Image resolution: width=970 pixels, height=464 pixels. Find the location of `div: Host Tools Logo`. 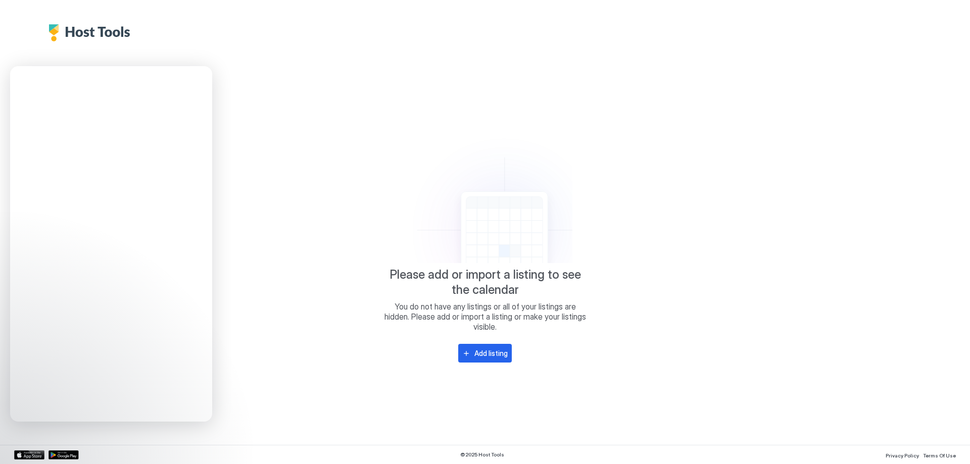

div: Host Tools Logo is located at coordinates (92, 33).